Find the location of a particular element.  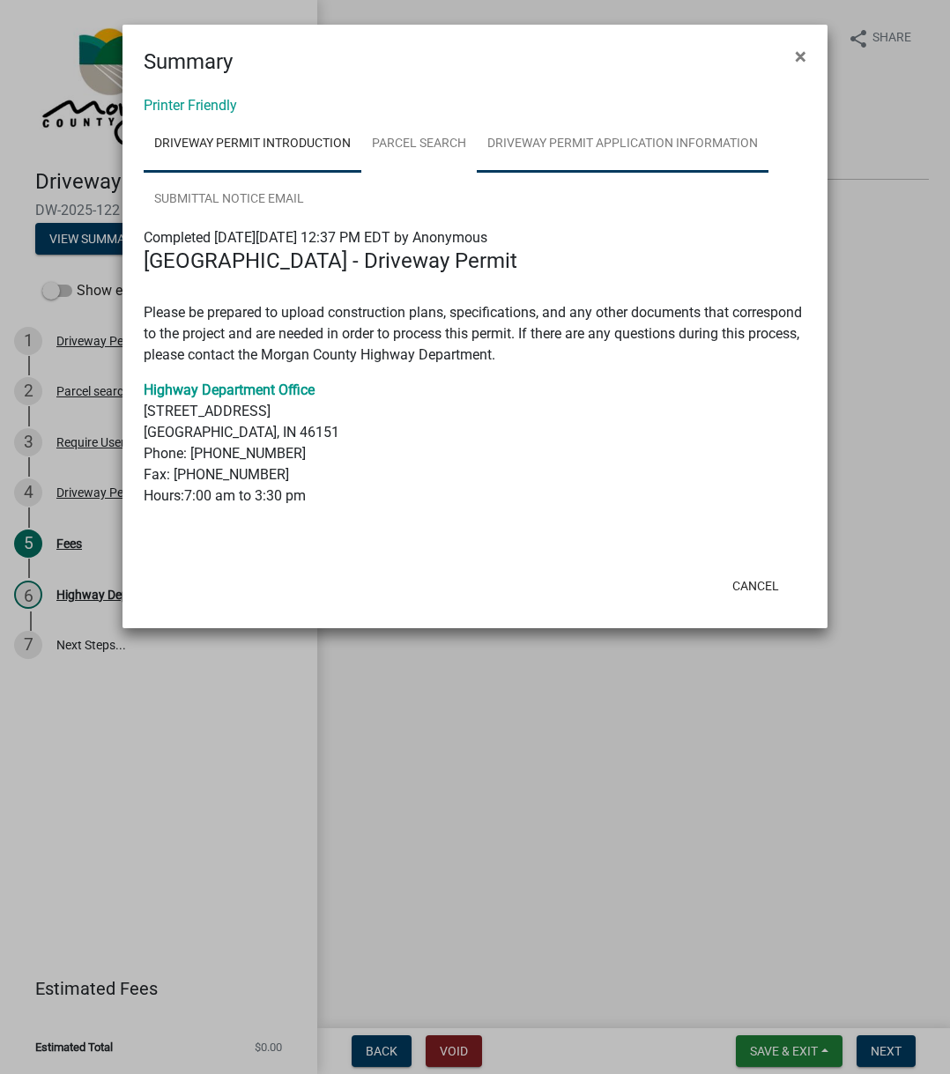

a: Submittal Notice Email is located at coordinates (229, 200).